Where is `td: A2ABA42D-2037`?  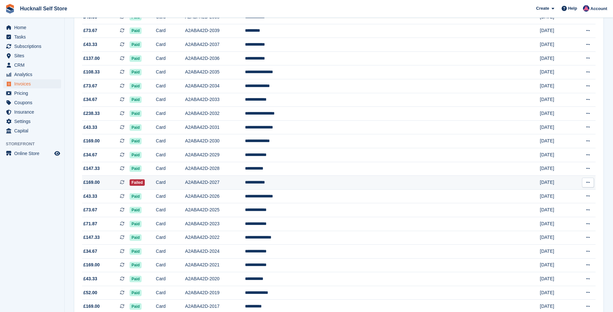
td: A2ABA42D-2037 is located at coordinates (215, 45).